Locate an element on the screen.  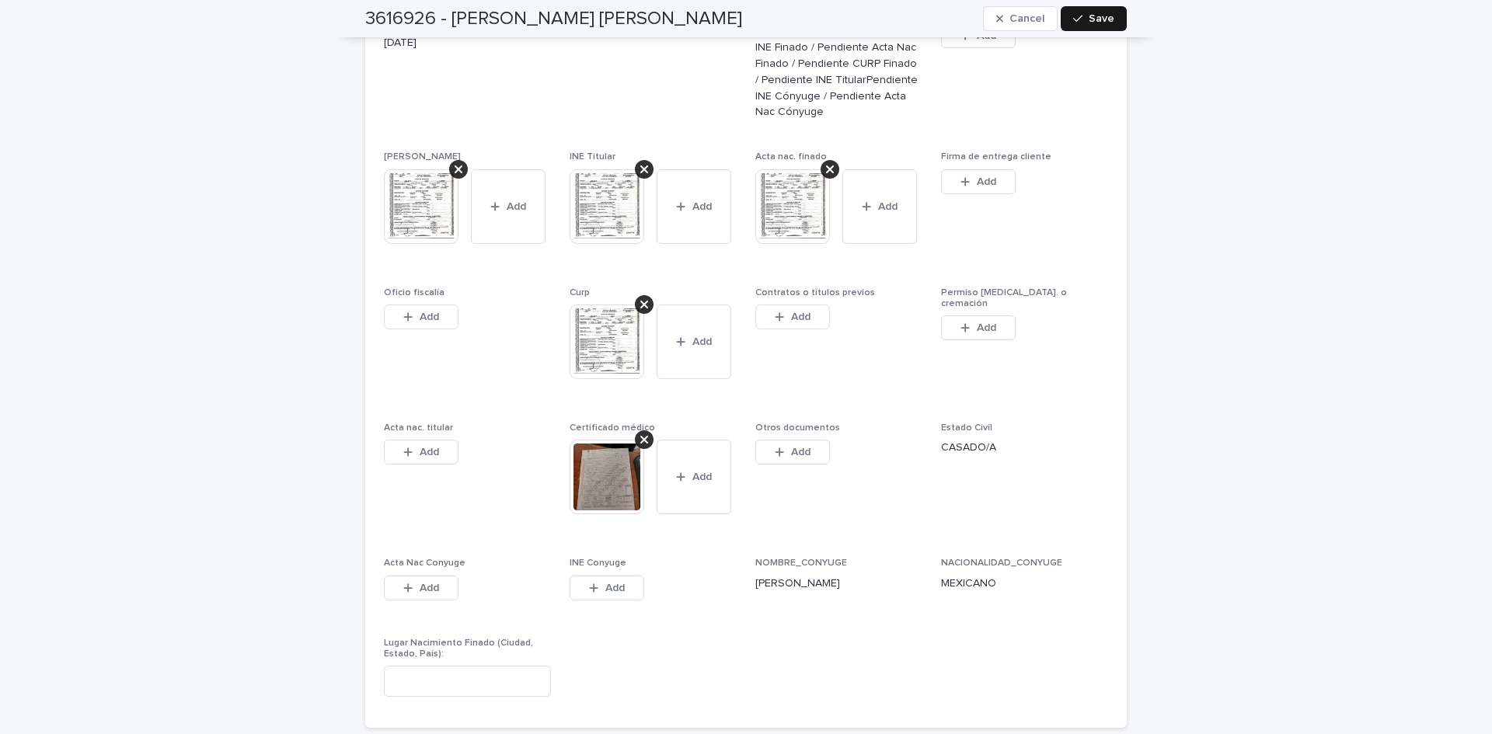
span: Contratos o títulos previos is located at coordinates (815, 293).